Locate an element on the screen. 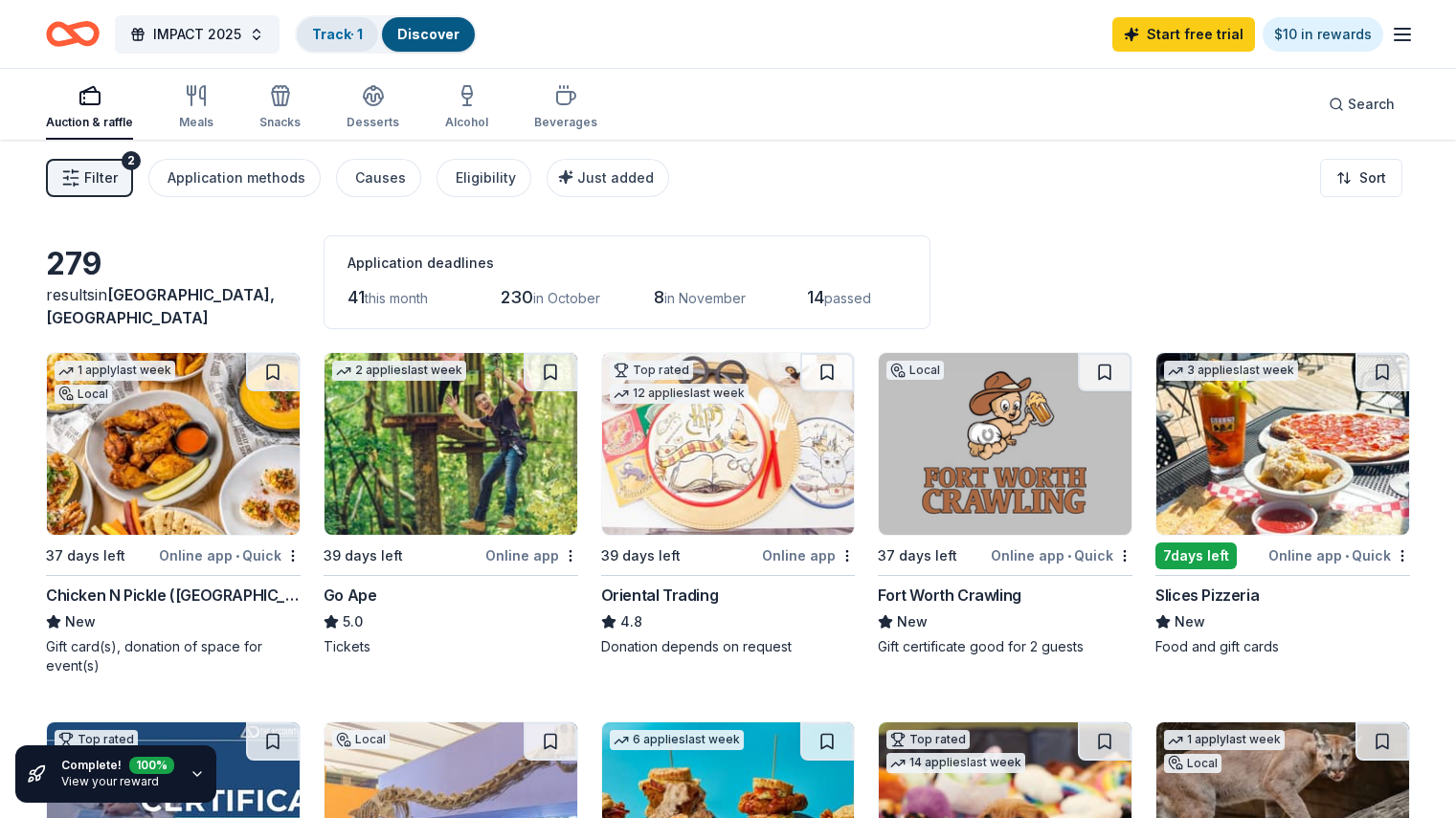 The image size is (1456, 818). span: Just added is located at coordinates (615, 177).